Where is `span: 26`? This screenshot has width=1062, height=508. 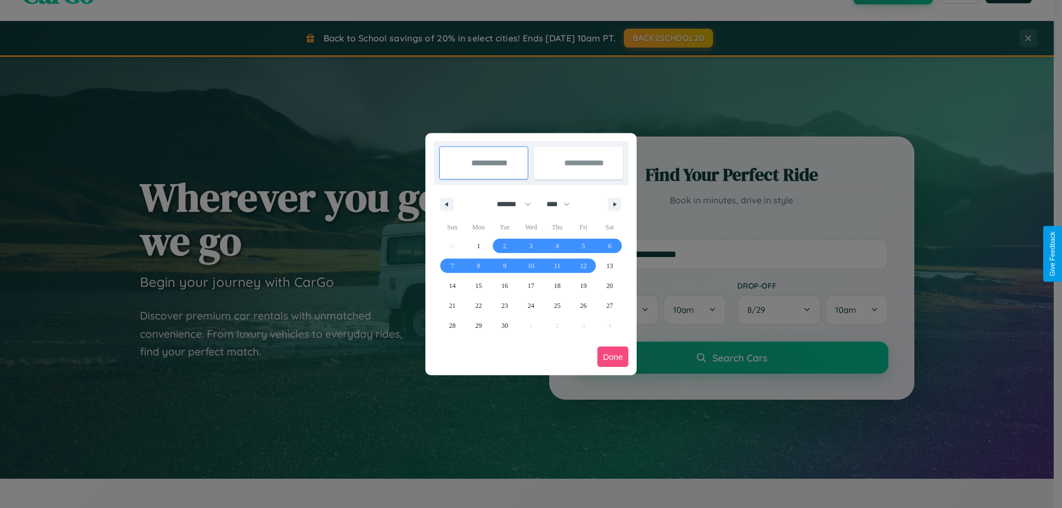
span: 26 is located at coordinates (583, 306).